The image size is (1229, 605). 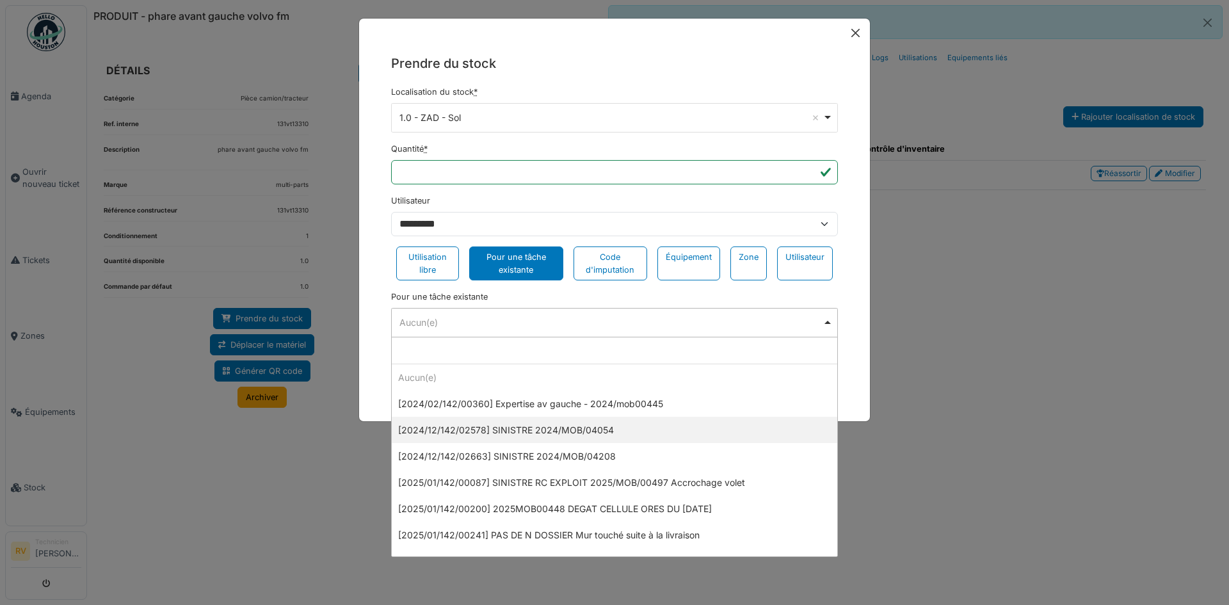 What do you see at coordinates (610, 263) in the screenshot?
I see `div: Code d'imputation` at bounding box center [610, 263].